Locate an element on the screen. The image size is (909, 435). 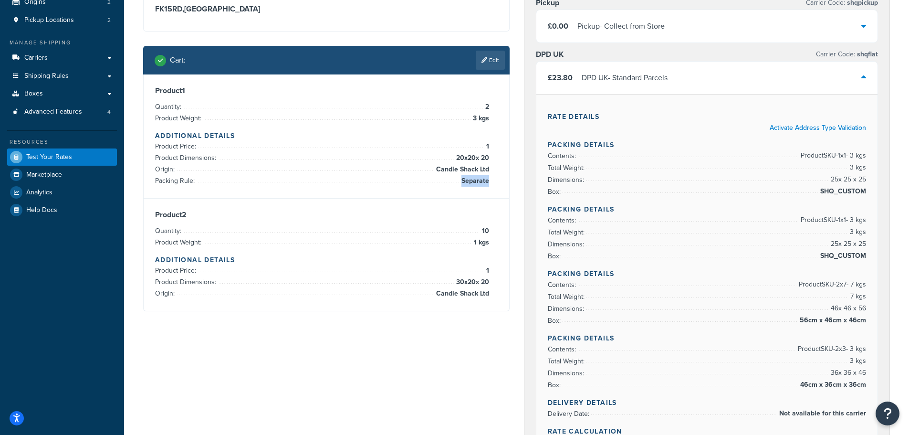
div: Manage Shipping is located at coordinates (62, 42).